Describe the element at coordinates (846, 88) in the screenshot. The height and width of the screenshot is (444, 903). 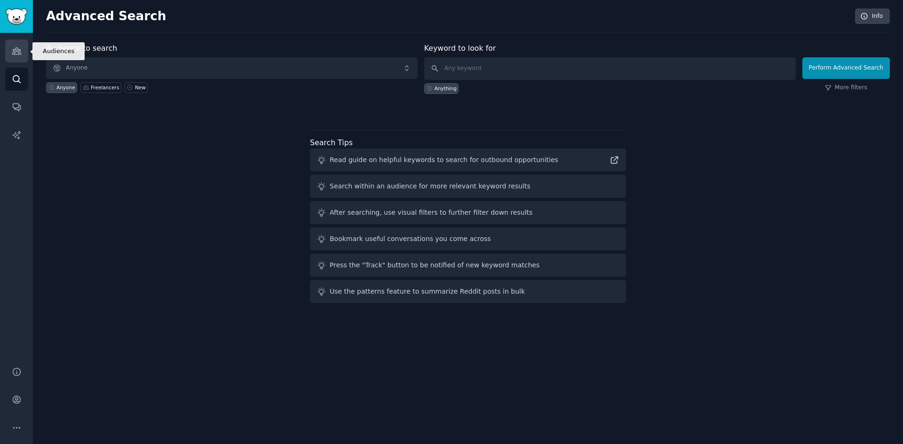
I see `a: More filters` at that location.